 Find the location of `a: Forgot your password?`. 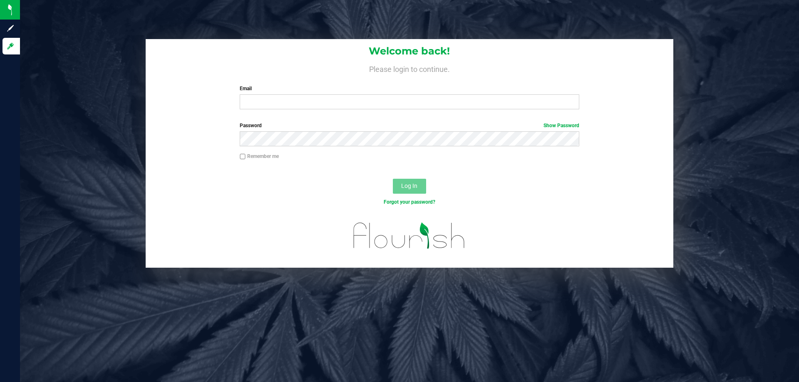

a: Forgot your password? is located at coordinates (409, 202).